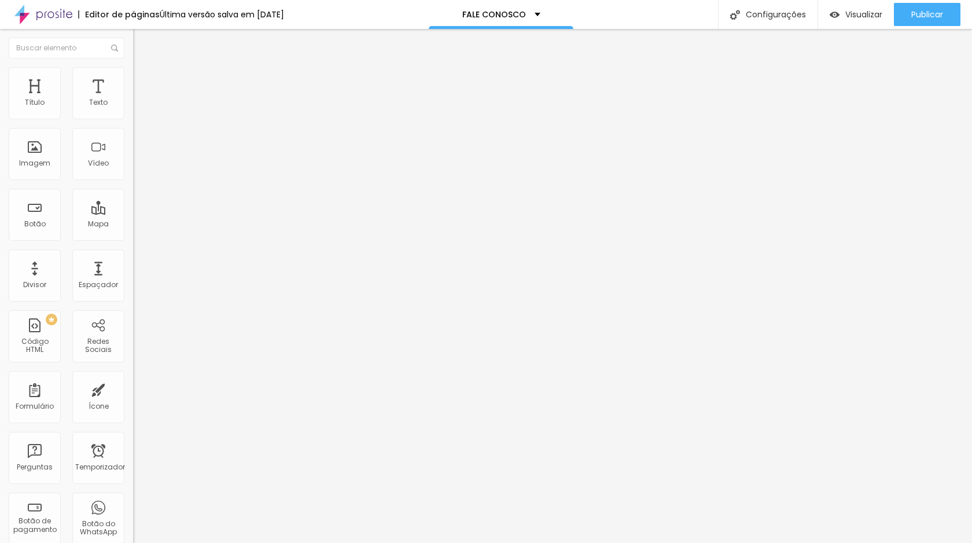  What do you see at coordinates (35, 223) in the screenshot?
I see `font: Botão` at bounding box center [35, 223].